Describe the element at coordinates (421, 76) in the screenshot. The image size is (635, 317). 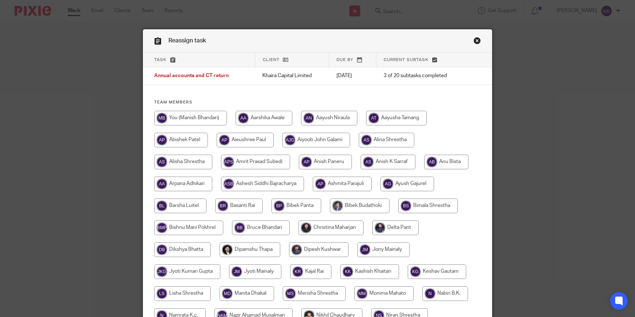
I see `td: 3 of 20 subtasks completed` at that location.